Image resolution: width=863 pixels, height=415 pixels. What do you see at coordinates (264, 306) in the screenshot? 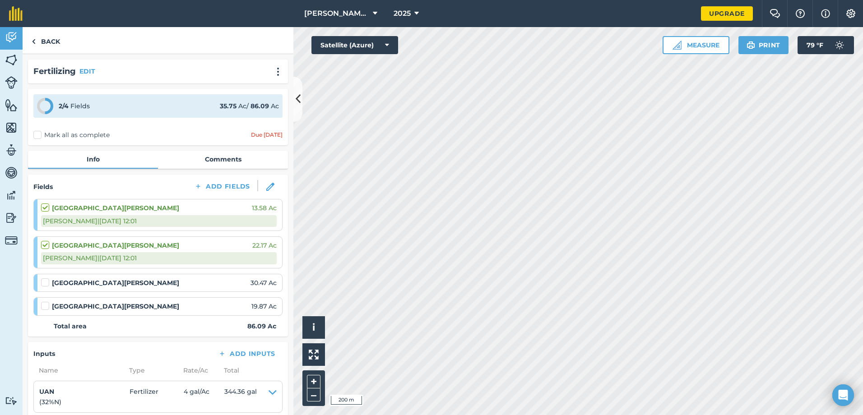
I see `span: 19.87 Ac` at bounding box center [264, 306].